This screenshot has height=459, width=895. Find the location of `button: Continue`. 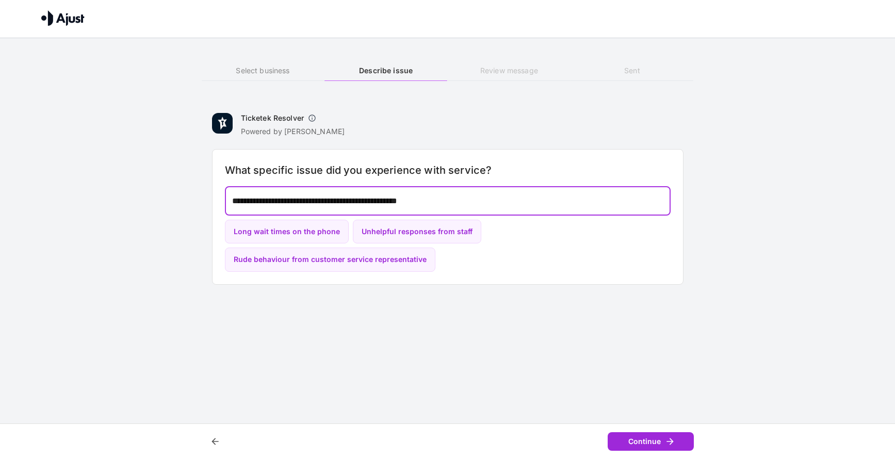

button: Continue is located at coordinates (651, 442).